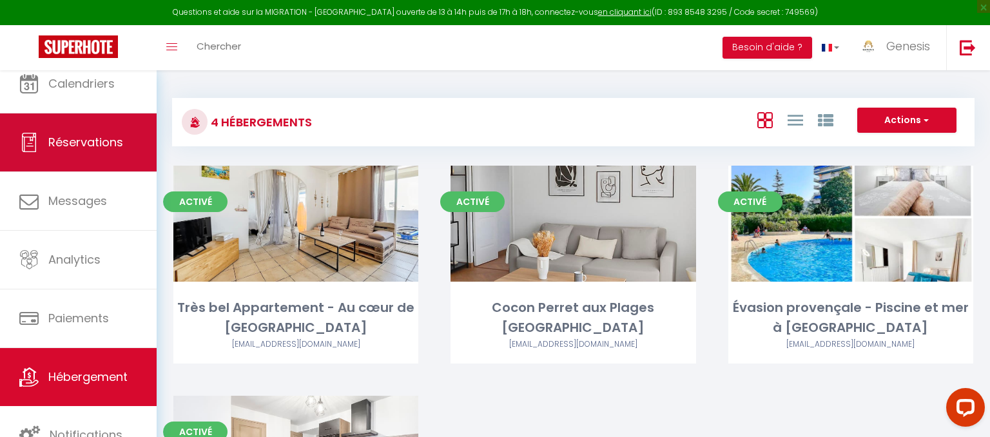  Describe the element at coordinates (219, 48) in the screenshot. I see `a: Chercher` at that location.